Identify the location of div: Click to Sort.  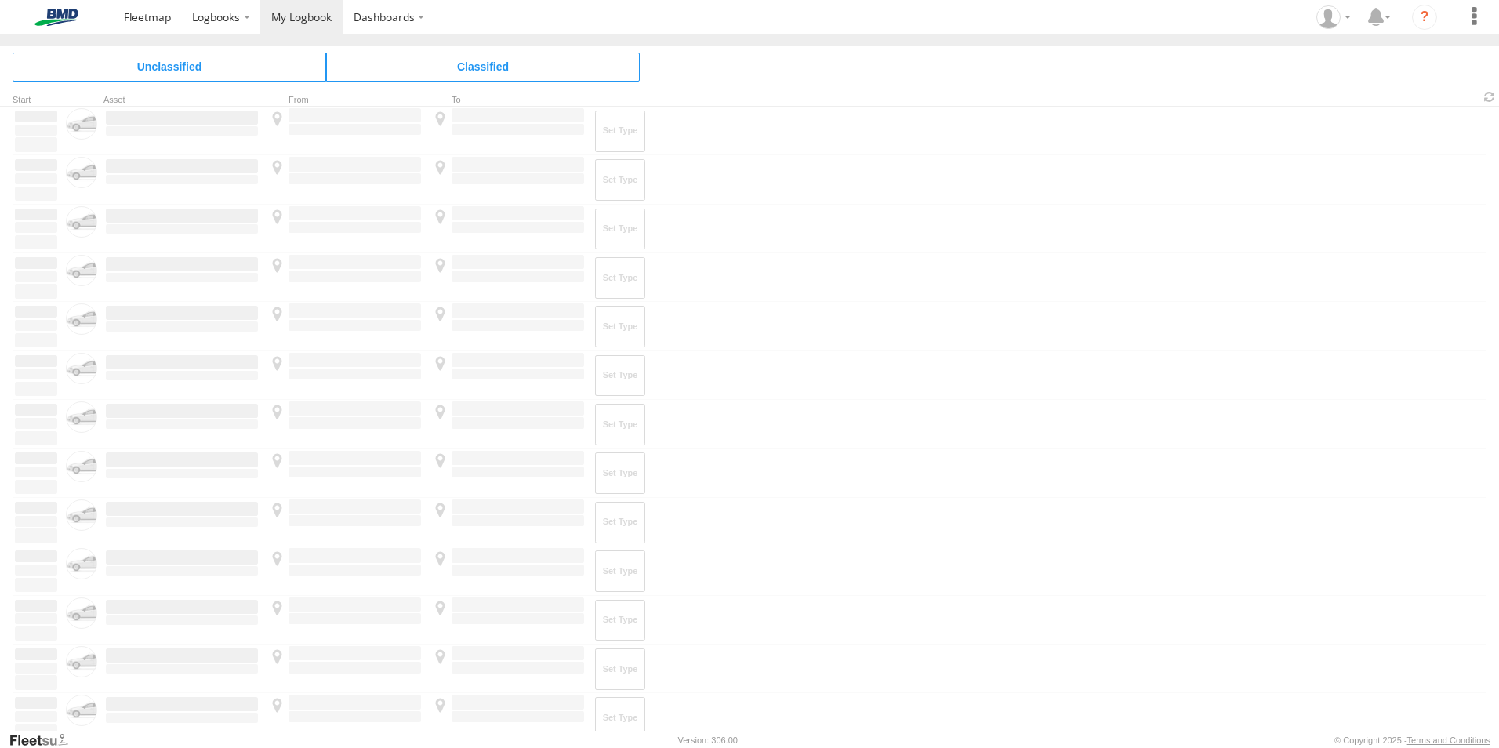
(36, 100).